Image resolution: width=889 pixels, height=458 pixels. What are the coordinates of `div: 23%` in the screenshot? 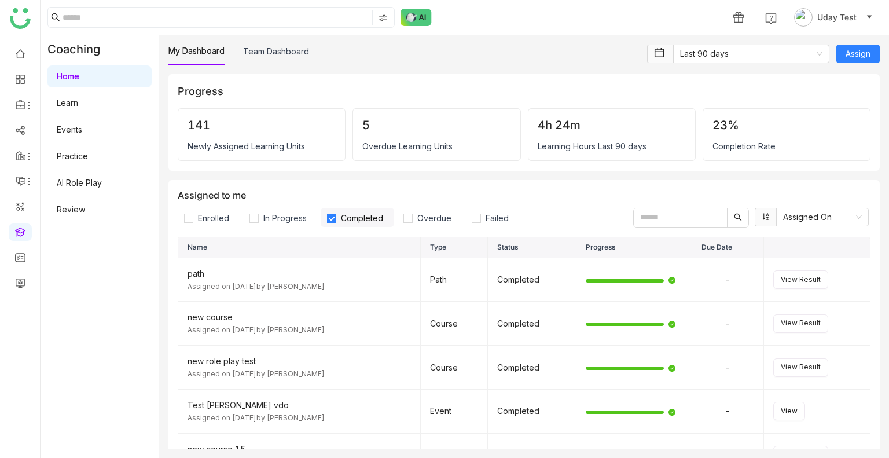 It's located at (787, 125).